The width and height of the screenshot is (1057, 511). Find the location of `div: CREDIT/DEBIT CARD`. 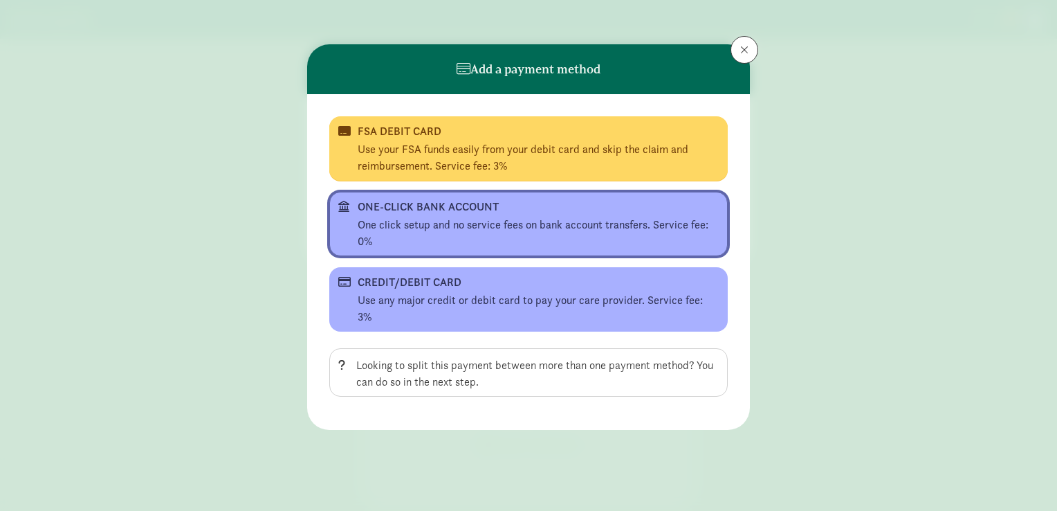

div: CREDIT/DEBIT CARD is located at coordinates (527, 282).